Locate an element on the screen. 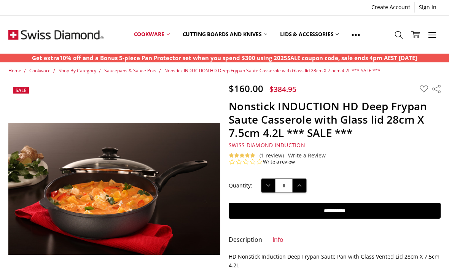  span: Saucepans & Sauce Pots is located at coordinates (130, 70).